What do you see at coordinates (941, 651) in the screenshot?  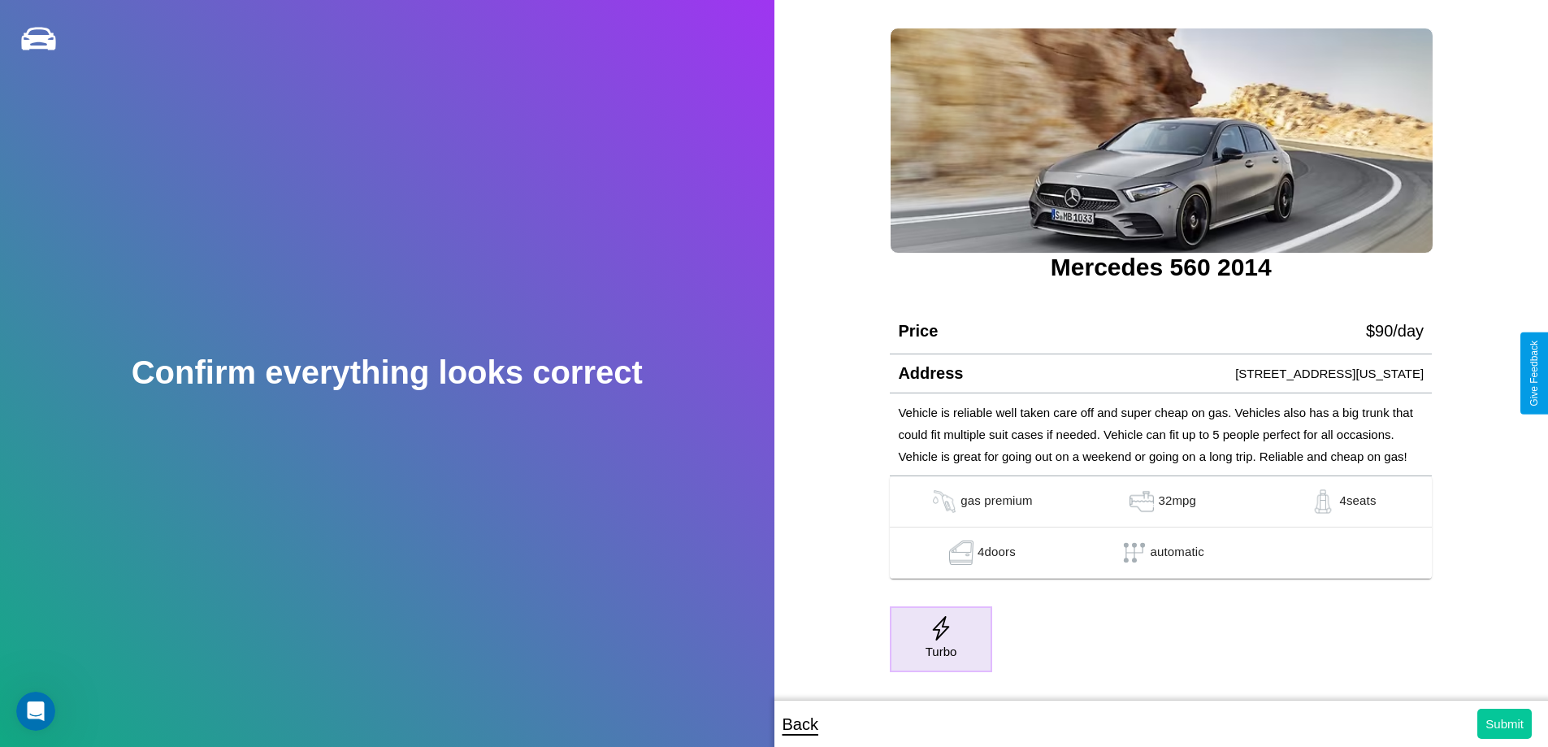 I see `p: Turbo` at bounding box center [941, 651].